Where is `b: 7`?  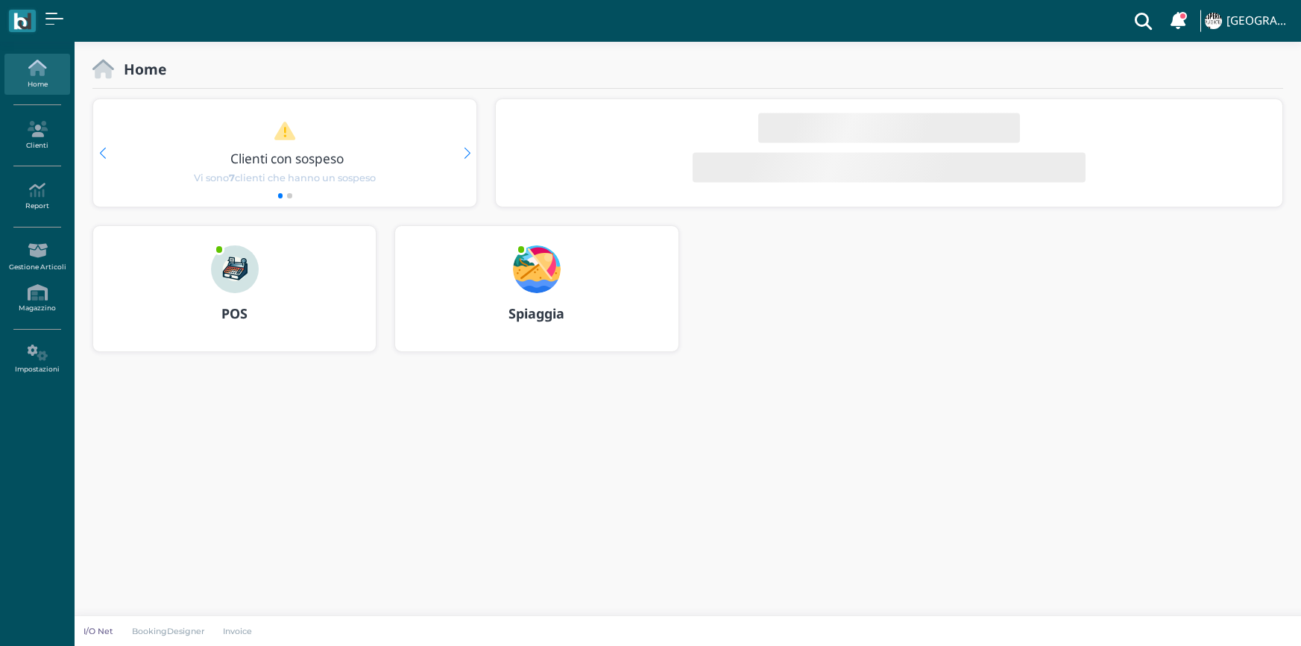
b: 7 is located at coordinates (232, 177).